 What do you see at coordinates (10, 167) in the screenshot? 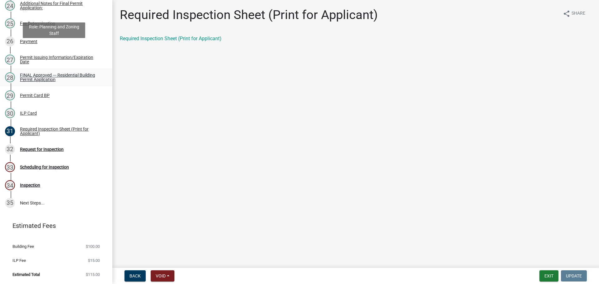
I see `div: 33` at bounding box center [10, 167].